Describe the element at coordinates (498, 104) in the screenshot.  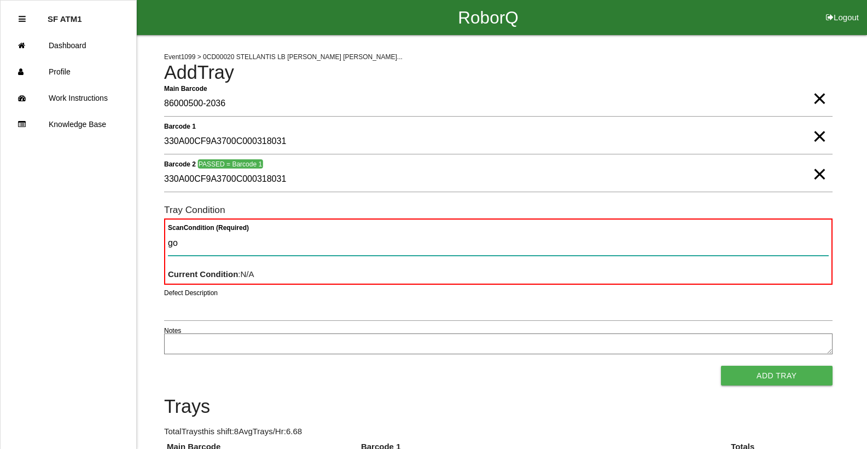
I see `input: Required` at that location.